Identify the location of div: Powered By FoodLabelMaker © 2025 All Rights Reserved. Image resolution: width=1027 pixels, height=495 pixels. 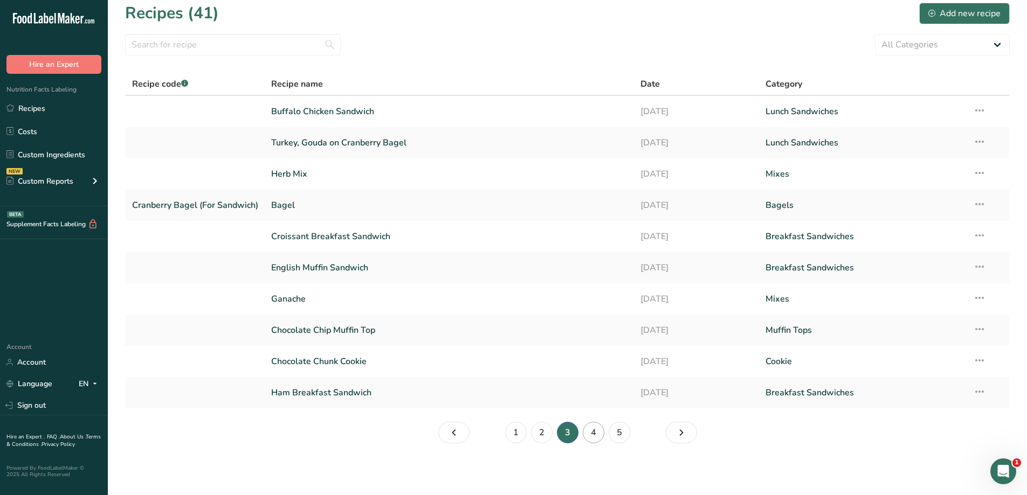
(54, 472).